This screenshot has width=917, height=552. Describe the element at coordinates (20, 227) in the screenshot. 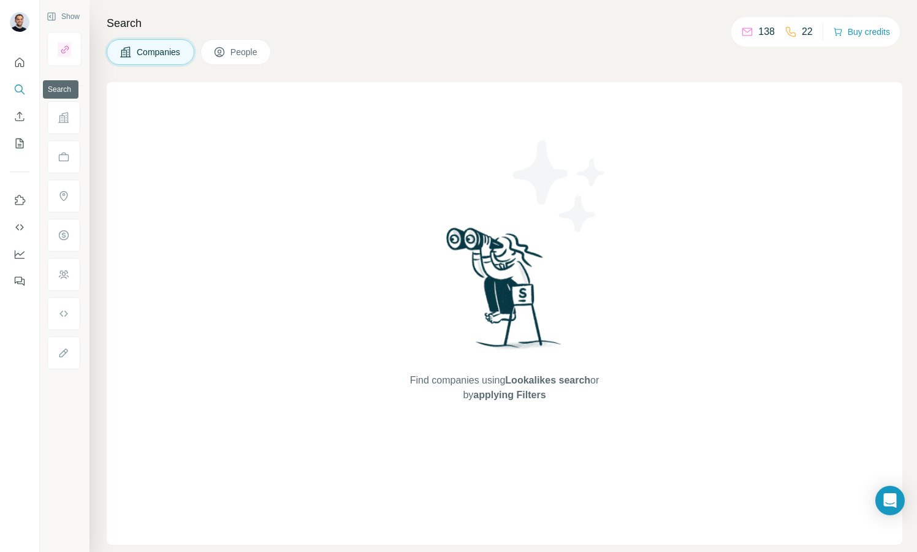

I see `button: Use Surfe API` at that location.